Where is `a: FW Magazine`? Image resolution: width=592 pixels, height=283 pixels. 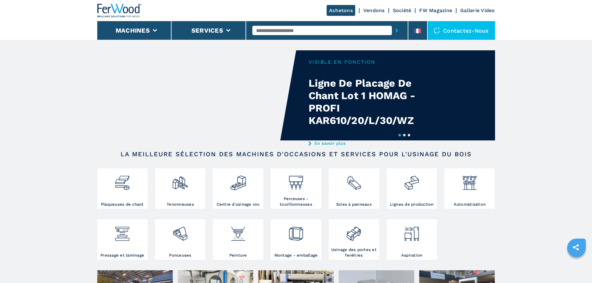 a: FW Magazine is located at coordinates (436, 10).